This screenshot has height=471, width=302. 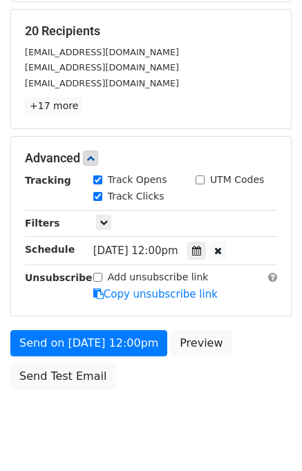 What do you see at coordinates (267, 438) in the screenshot?
I see `div: Chat Widget` at bounding box center [267, 438].